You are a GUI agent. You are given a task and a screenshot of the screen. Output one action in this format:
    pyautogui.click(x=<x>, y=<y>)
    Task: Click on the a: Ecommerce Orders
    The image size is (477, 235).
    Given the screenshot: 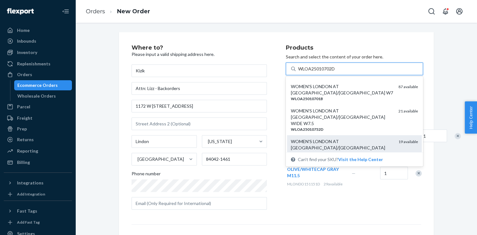 What is the action you would take?
    pyautogui.click(x=43, y=85)
    